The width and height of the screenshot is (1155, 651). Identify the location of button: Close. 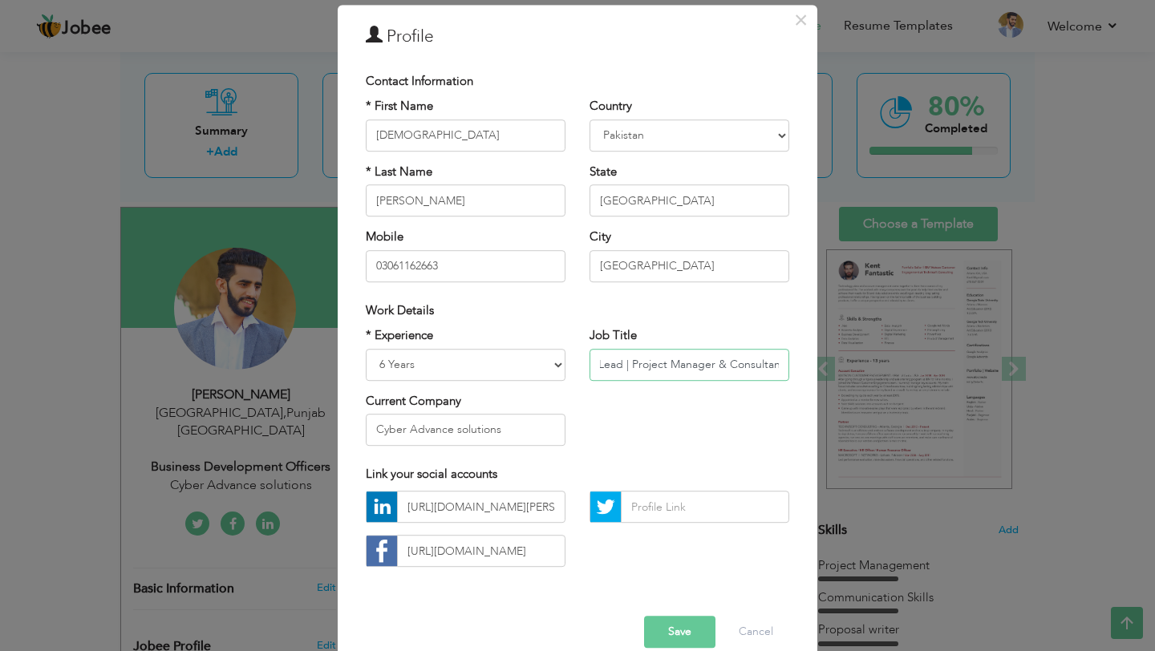
(801, 20).